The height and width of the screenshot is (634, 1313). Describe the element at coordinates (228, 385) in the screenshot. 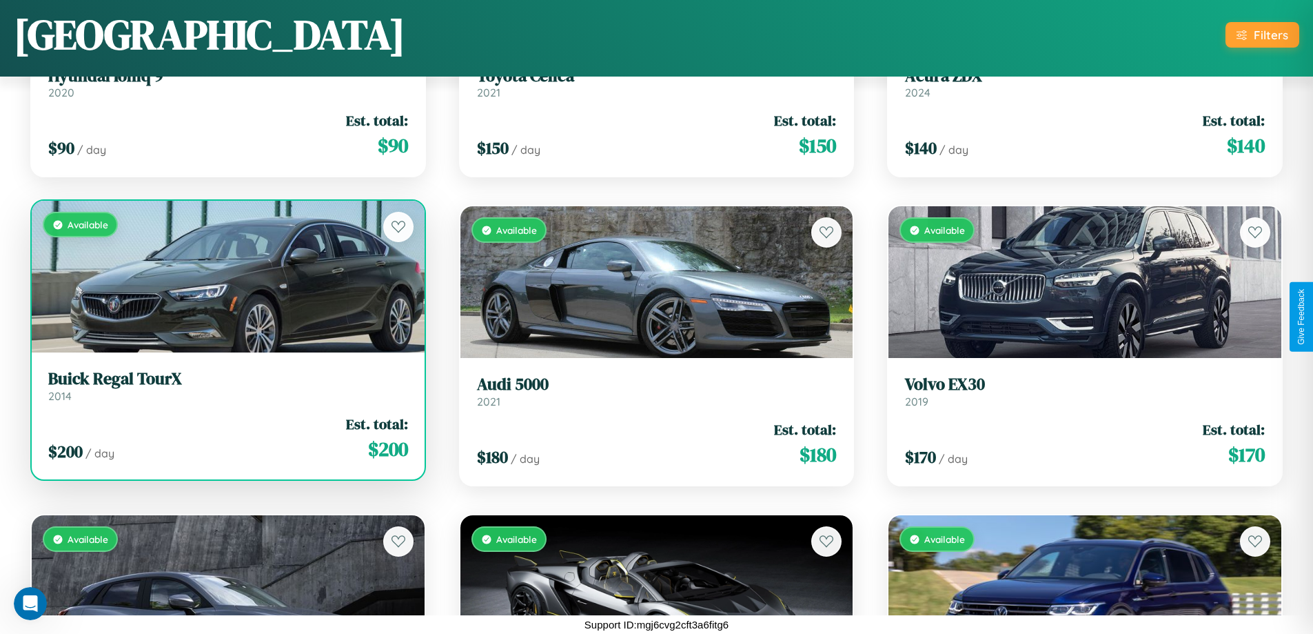

I see `a: Buick Regal TourX2014` at that location.